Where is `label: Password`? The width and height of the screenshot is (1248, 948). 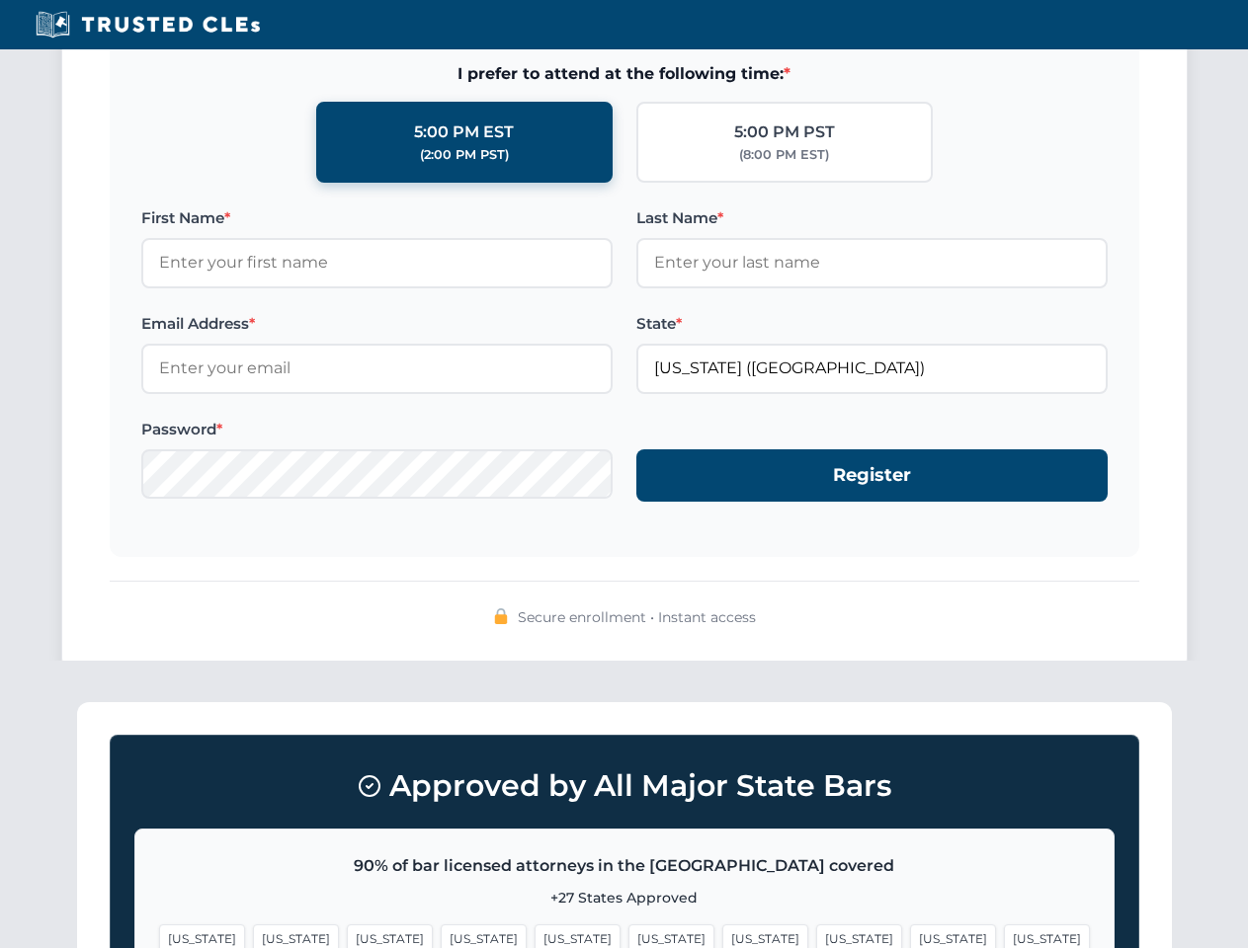 label: Password is located at coordinates (376, 430).